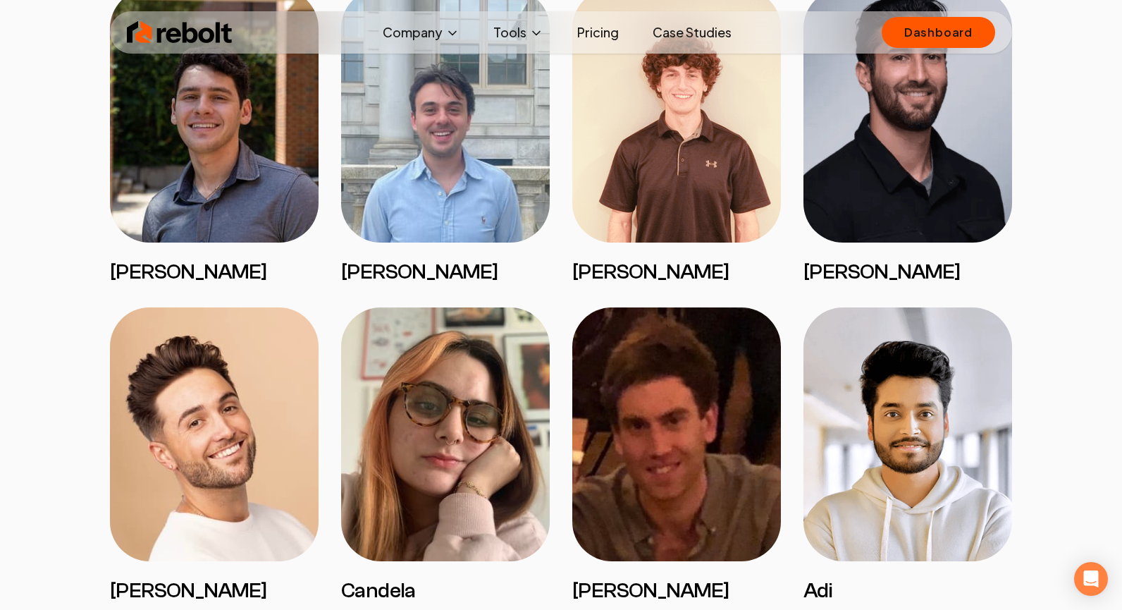 This screenshot has width=1122, height=610. What do you see at coordinates (1091, 579) in the screenshot?
I see `div: Open Intercom Messenger` at bounding box center [1091, 579].